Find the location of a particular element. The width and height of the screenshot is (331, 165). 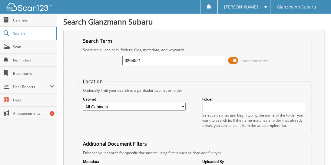

label: Cabinet is located at coordinates (134, 99).